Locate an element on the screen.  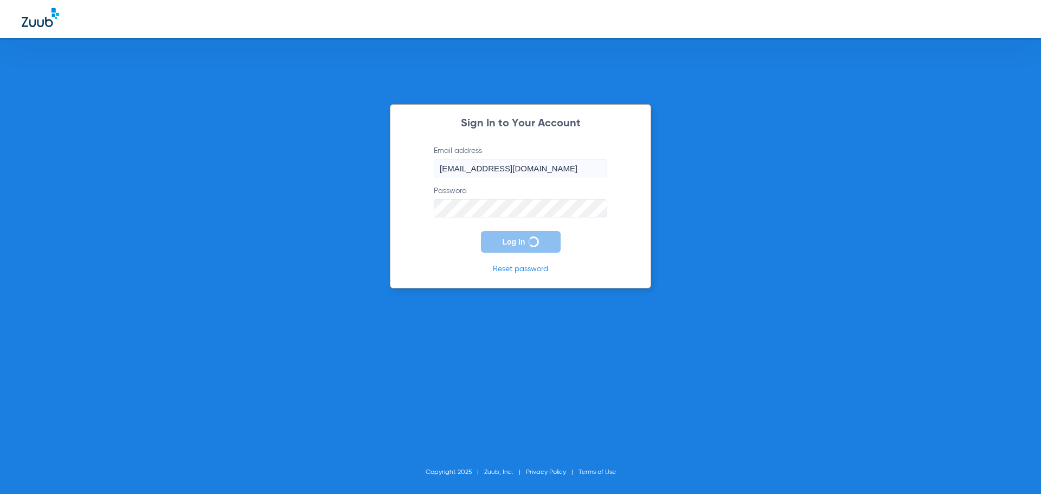
img: Zuub Logo is located at coordinates (40, 17).